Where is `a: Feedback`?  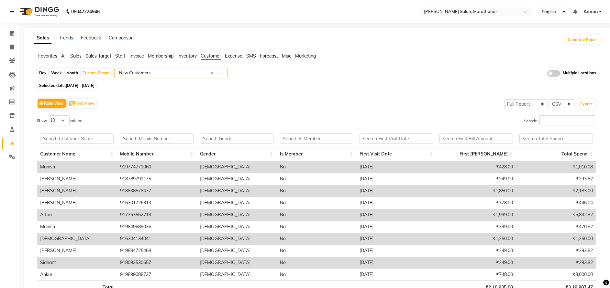 a: Feedback is located at coordinates (91, 38).